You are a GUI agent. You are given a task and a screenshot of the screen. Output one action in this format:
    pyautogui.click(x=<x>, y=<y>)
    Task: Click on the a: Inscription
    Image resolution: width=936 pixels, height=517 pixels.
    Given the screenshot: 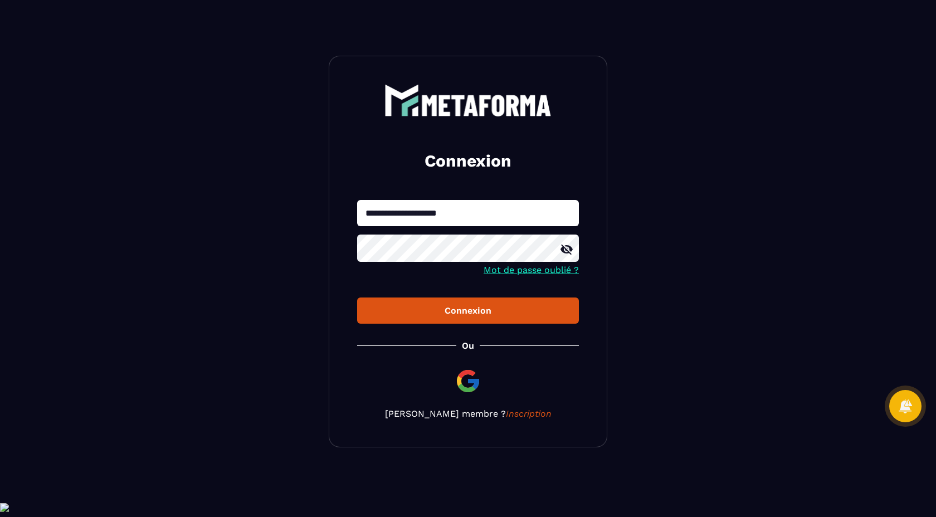 What is the action you would take?
    pyautogui.click(x=529, y=413)
    